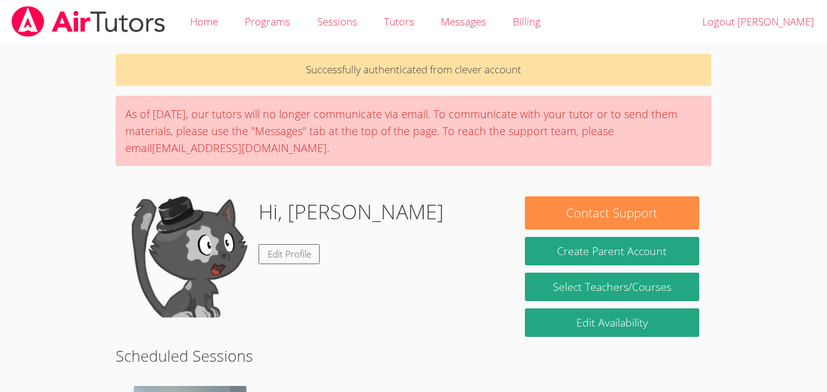 The width and height of the screenshot is (827, 392). I want to click on span: Messages, so click(463, 21).